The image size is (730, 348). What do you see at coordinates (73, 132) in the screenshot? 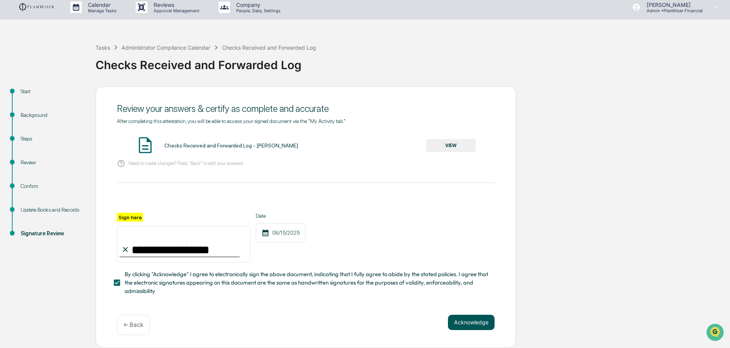
I see `a: Powered byPylon` at bounding box center [73, 132].